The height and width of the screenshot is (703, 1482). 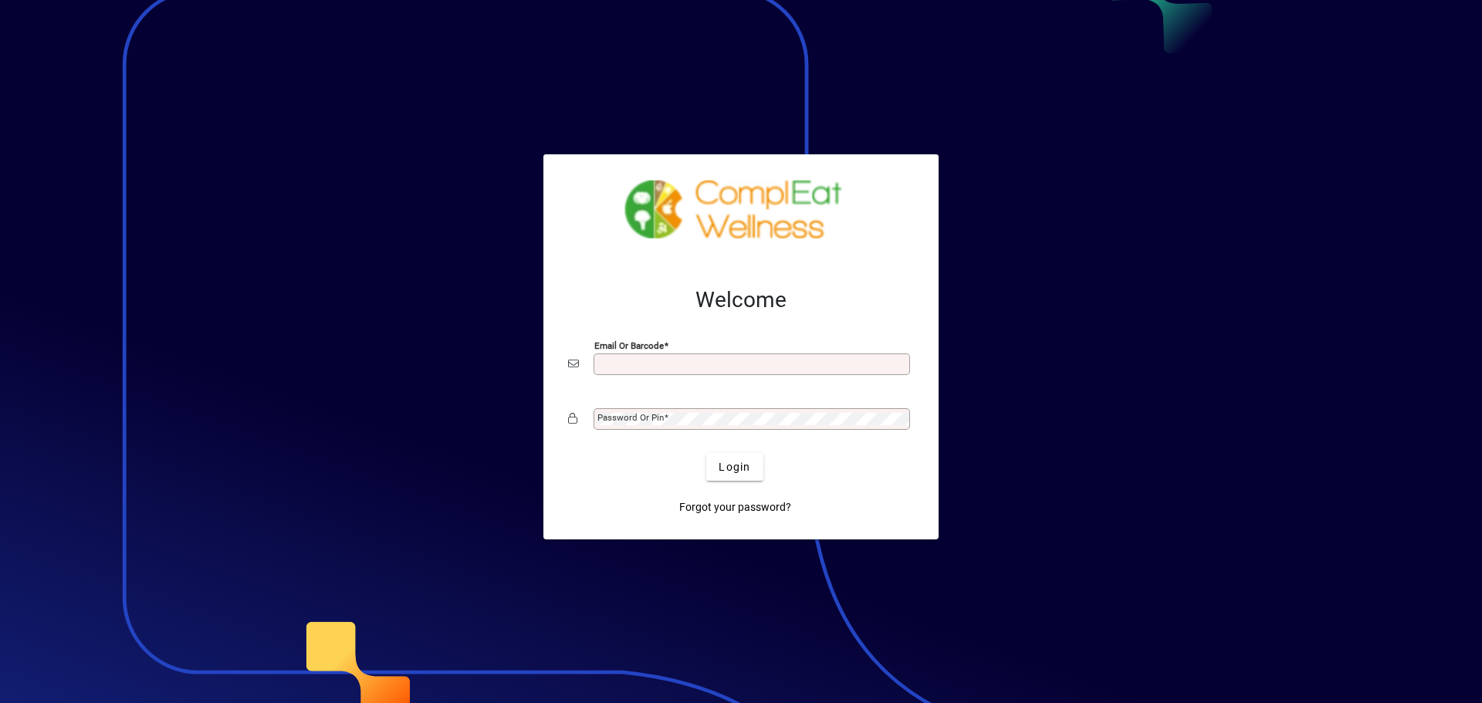 I want to click on span: Forgot your password?, so click(x=735, y=507).